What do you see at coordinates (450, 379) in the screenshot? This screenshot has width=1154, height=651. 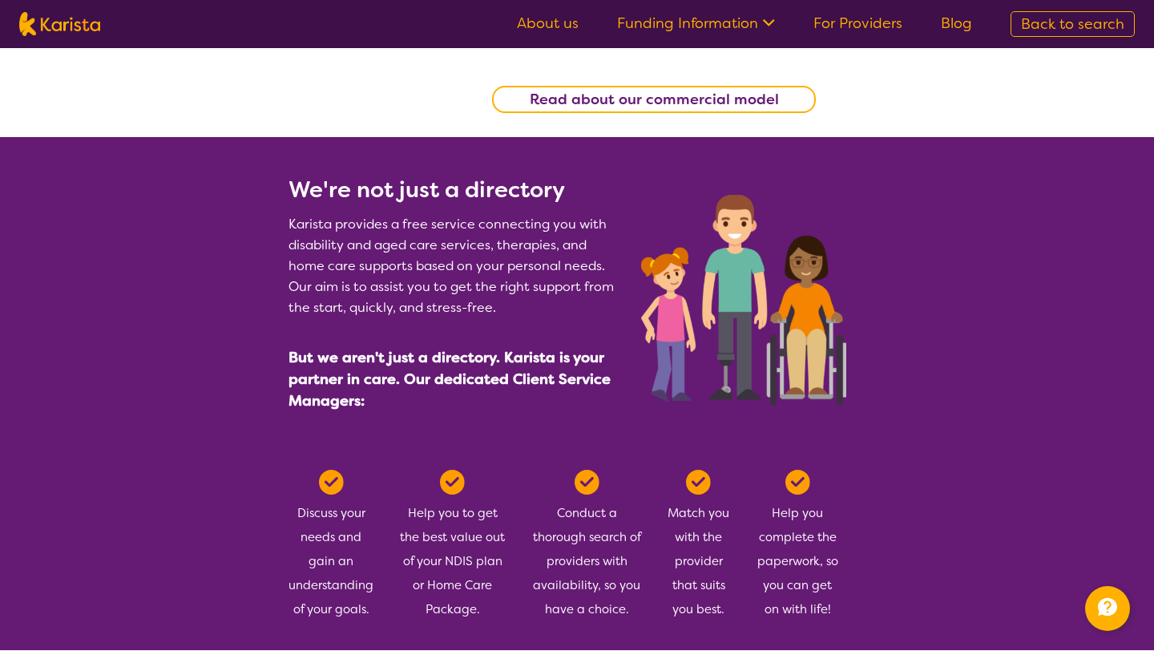 I see `span: But we aren't just a directory. Karista is your partner in care. Our dedicated Client Service Man...` at bounding box center [450, 379].